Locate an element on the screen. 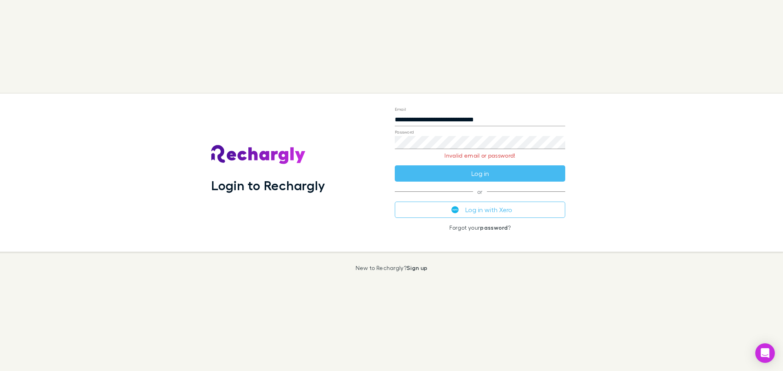 The height and width of the screenshot is (371, 783). a: Sign up is located at coordinates (417, 268).